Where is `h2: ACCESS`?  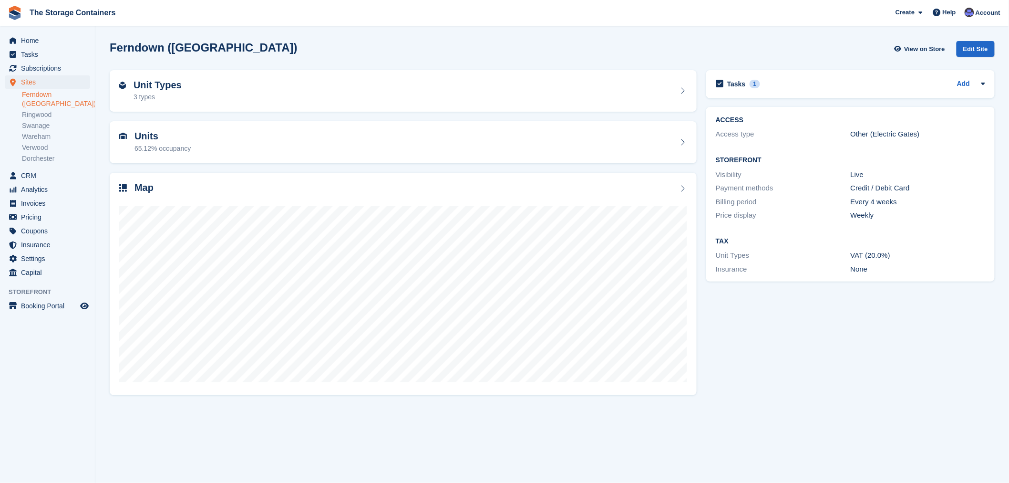 h2: ACCESS is located at coordinates (850, 120).